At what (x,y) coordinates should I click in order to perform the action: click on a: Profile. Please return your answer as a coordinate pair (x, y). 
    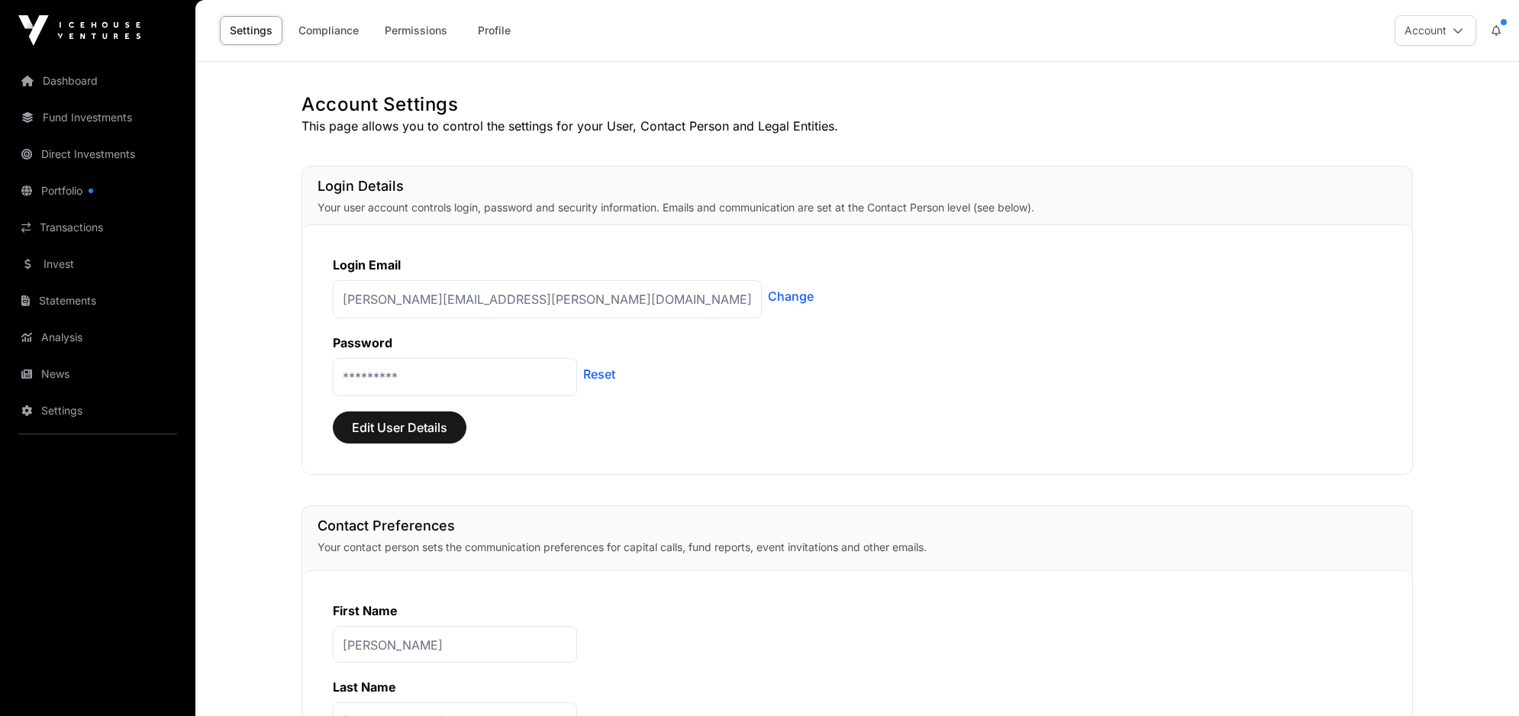
    Looking at the image, I should click on (494, 31).